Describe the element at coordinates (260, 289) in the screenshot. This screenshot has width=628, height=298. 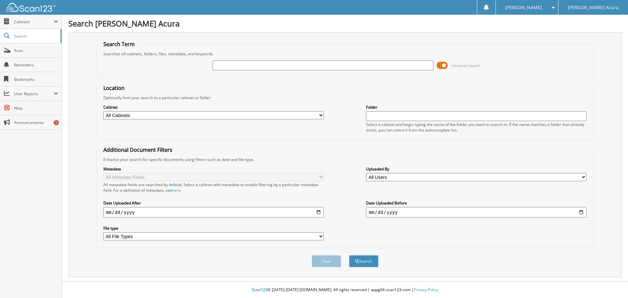
I see `span: Scan123` at that location.